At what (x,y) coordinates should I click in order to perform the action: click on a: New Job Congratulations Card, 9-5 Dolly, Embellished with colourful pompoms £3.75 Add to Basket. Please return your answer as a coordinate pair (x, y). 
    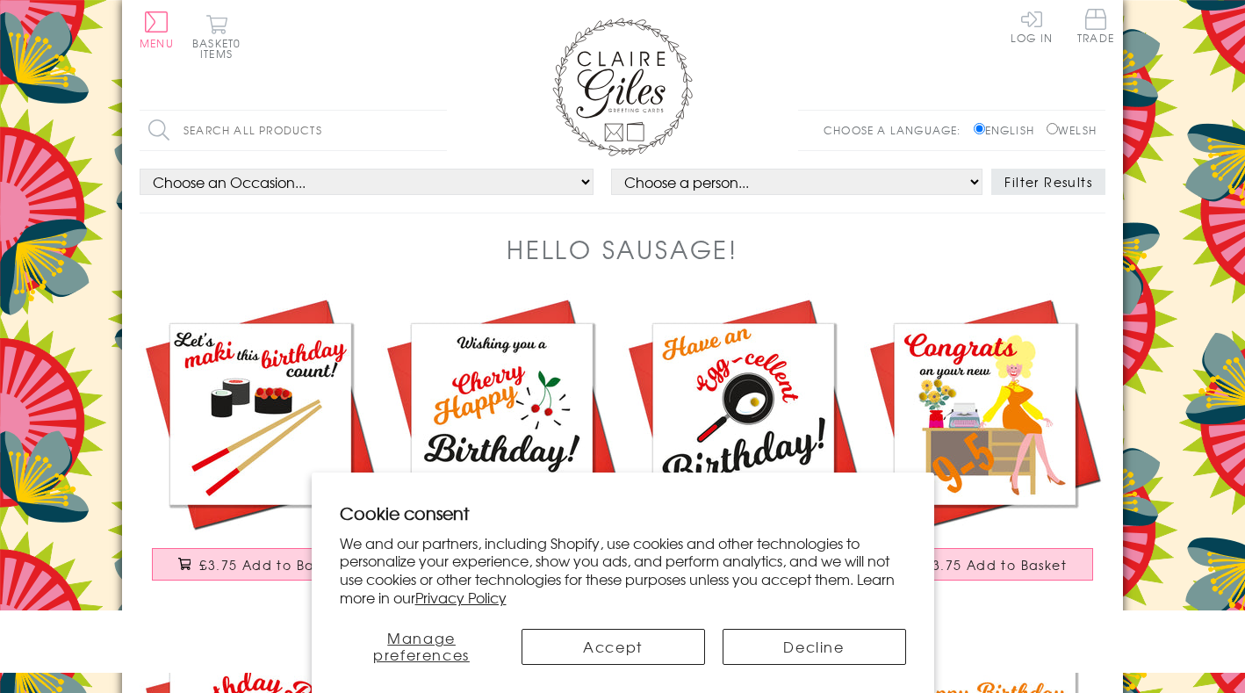
    Looking at the image, I should click on (984, 445).